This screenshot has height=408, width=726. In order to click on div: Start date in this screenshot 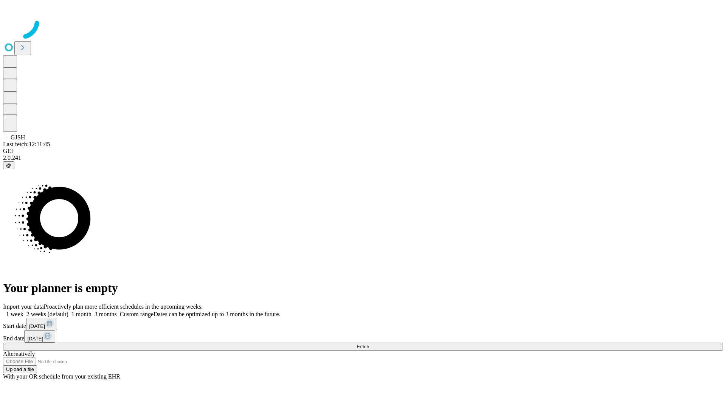, I will do `click(363, 324)`.